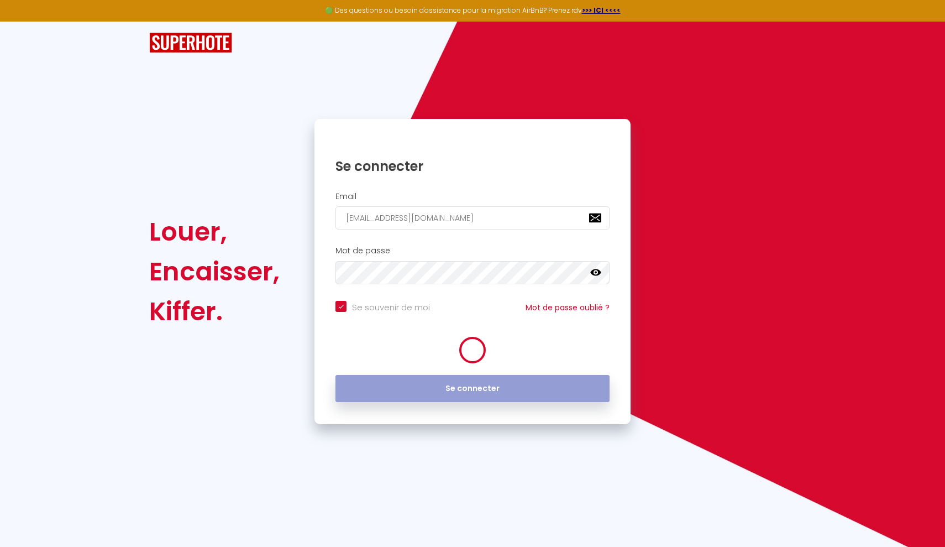  I want to click on input: Ton Email, so click(473, 218).